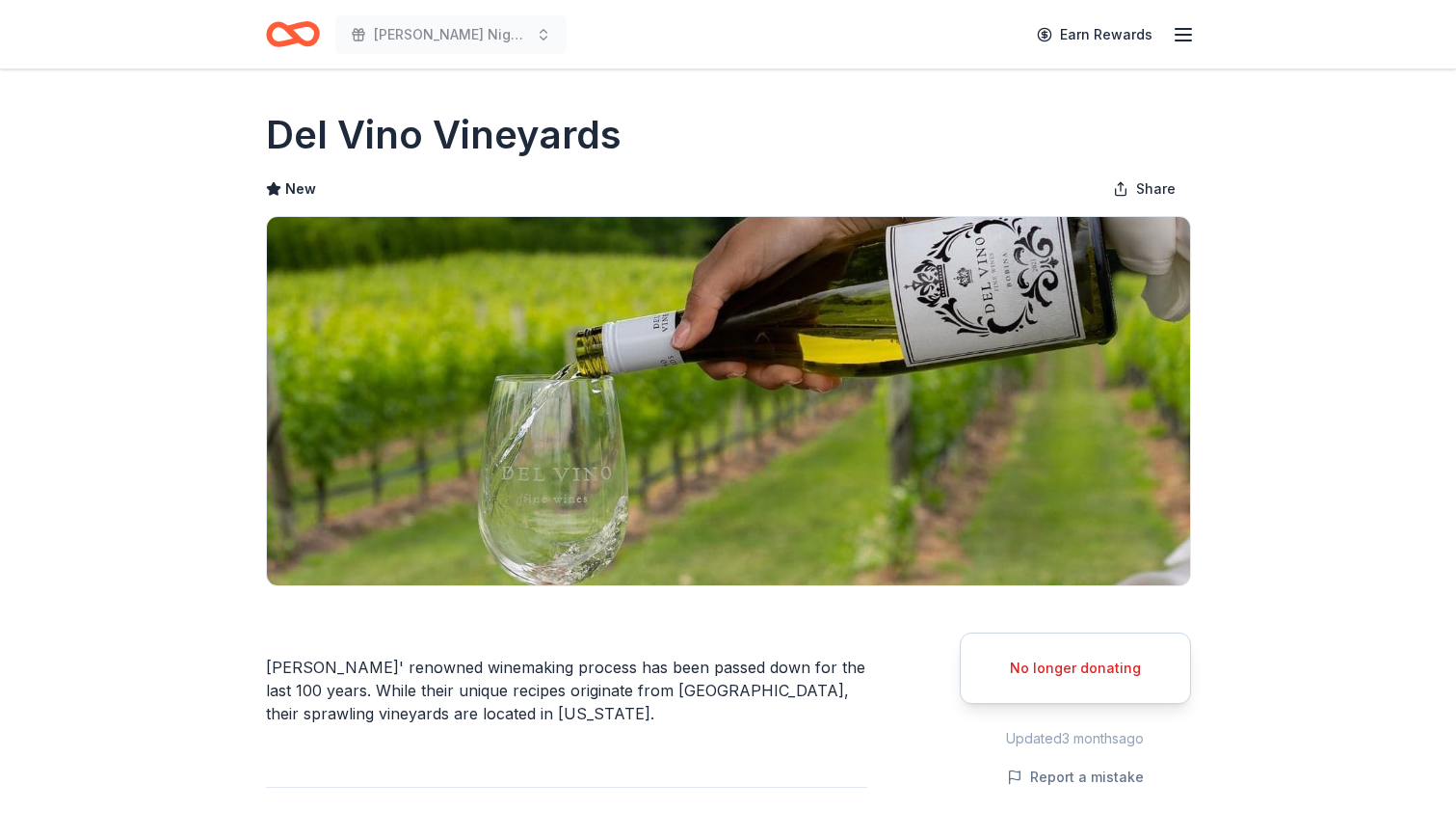 The width and height of the screenshot is (1456, 838). What do you see at coordinates (1143, 189) in the screenshot?
I see `button: Share` at bounding box center [1143, 189].